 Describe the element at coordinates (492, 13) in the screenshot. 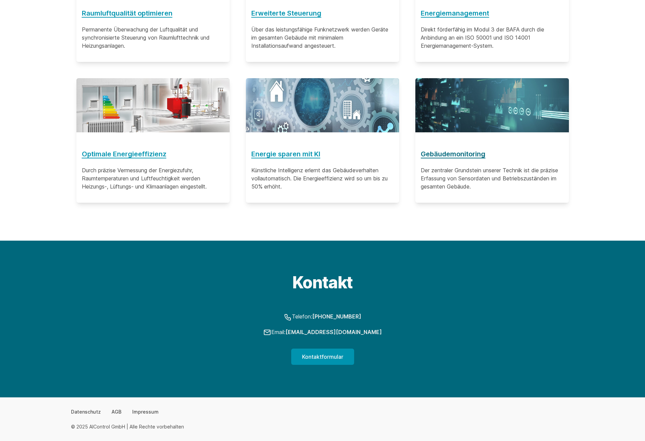

I see `h3: Energiemanagement` at that location.